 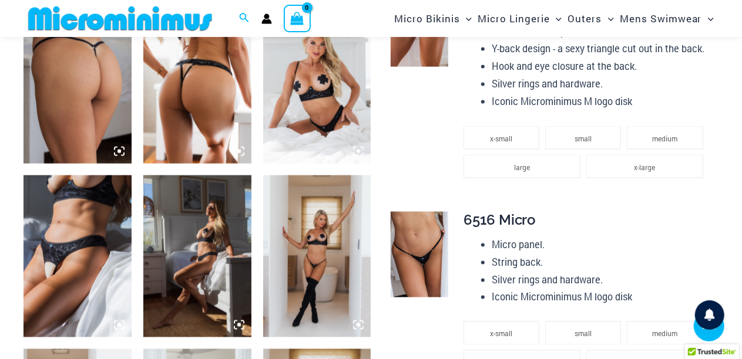 What do you see at coordinates (644, 167) in the screenshot?
I see `li: x-large` at bounding box center [644, 167].